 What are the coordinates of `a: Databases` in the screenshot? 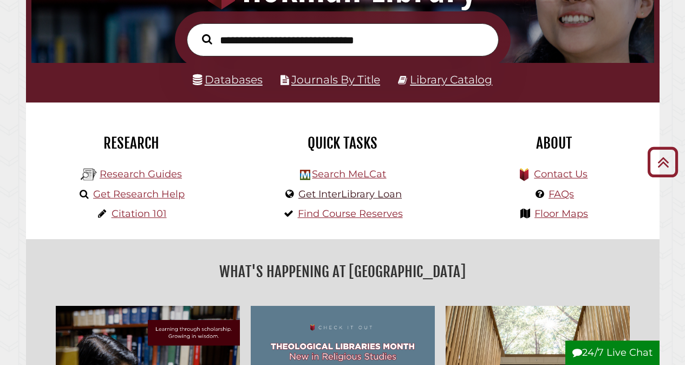 It's located at (227, 79).